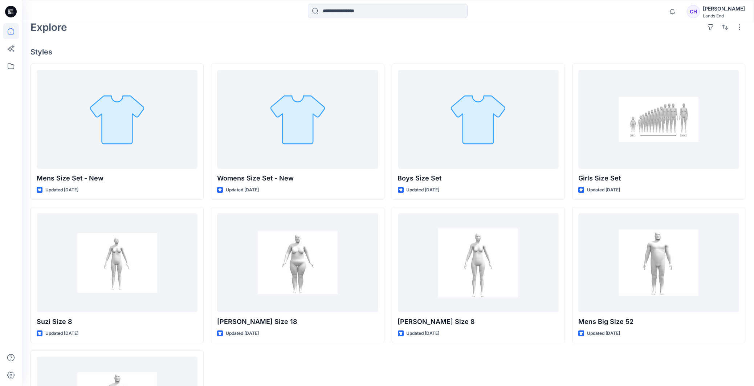 The width and height of the screenshot is (754, 386). I want to click on a: Mens Size Set - New, so click(117, 119).